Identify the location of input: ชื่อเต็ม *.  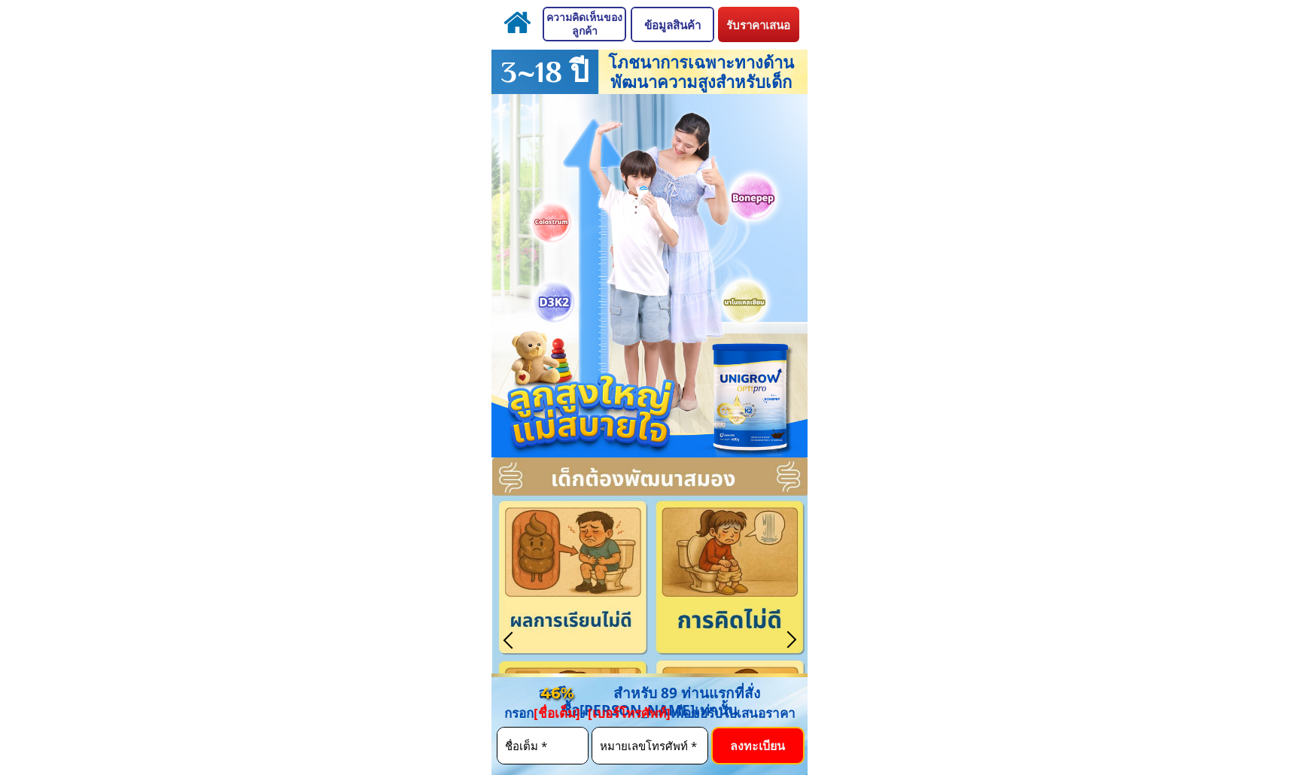
(543, 746).